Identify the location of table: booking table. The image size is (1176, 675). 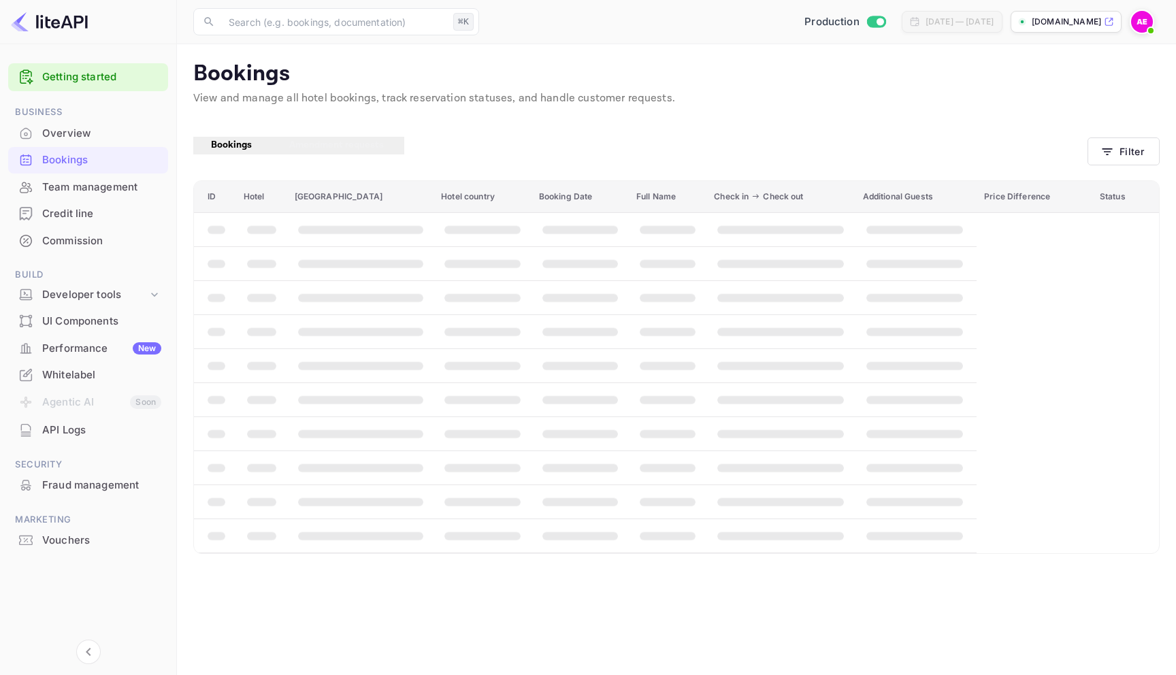
(676, 367).